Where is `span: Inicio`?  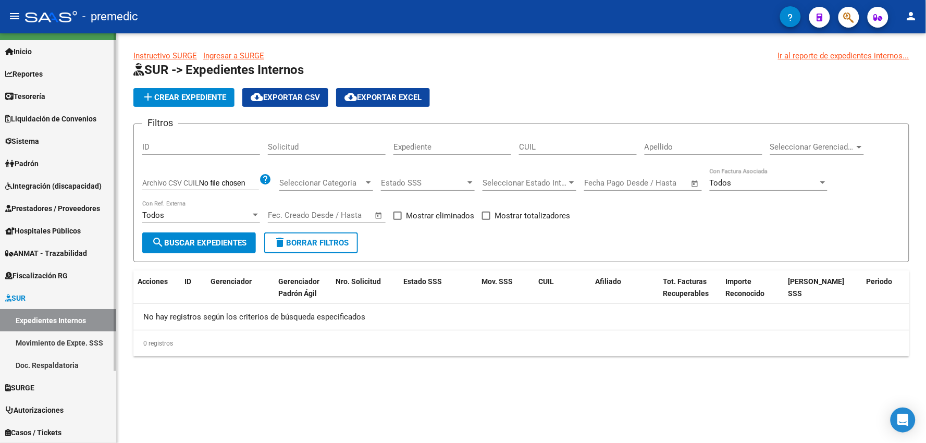
span: Inicio is located at coordinates (18, 52).